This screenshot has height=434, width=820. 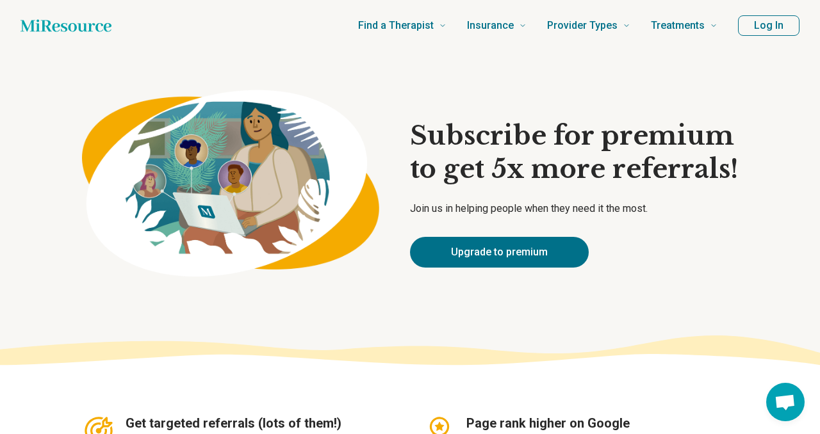 I want to click on span: Provider Types, so click(x=582, y=26).